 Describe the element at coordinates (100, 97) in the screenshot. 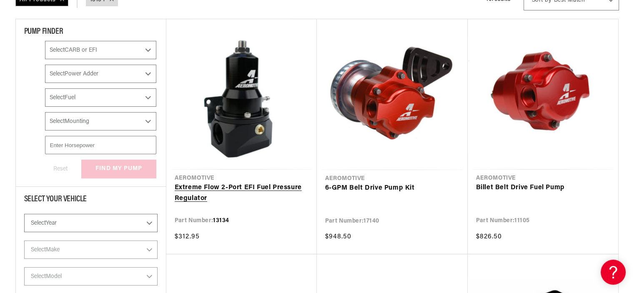

I see `select: Fuel` at that location.